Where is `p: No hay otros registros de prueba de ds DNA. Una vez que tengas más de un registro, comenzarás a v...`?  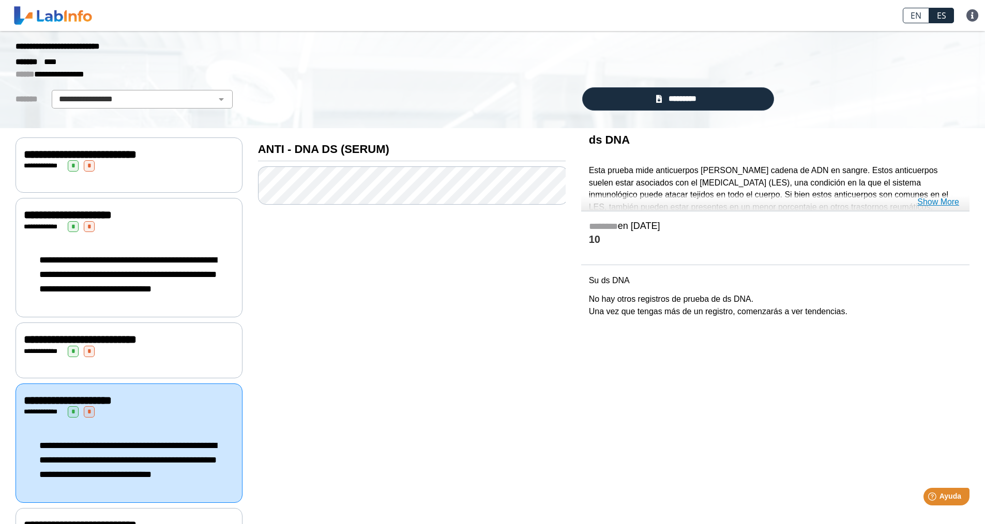
p: No hay otros registros de prueba de ds DNA. Una vez que tengas más de un registro, comenzarás a v... is located at coordinates (775, 306).